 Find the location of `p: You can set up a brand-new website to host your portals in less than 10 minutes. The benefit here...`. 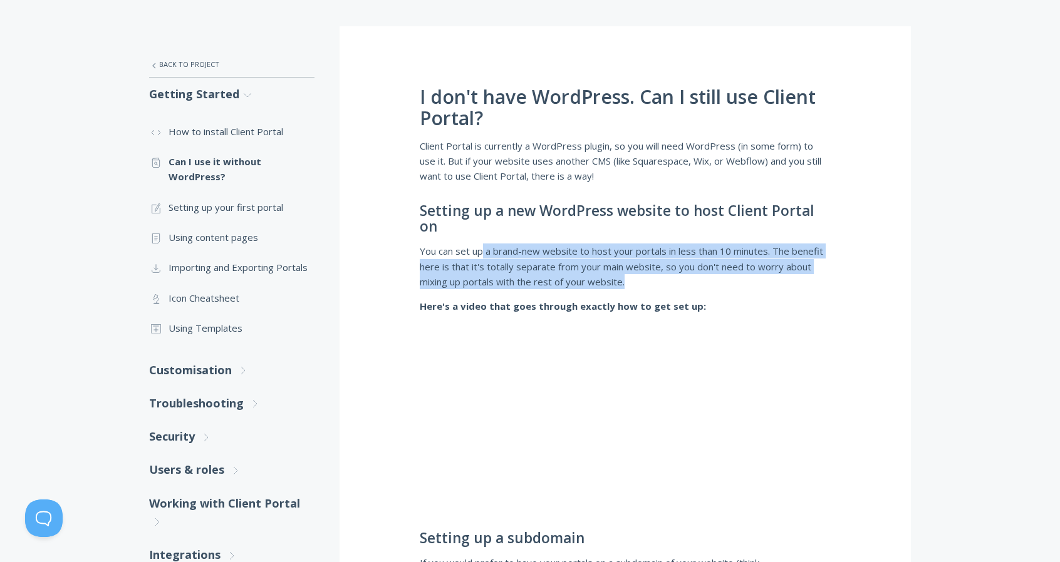

p: You can set up a brand-new website to host your portals in less than 10 minutes. The benefit here... is located at coordinates (625, 266).